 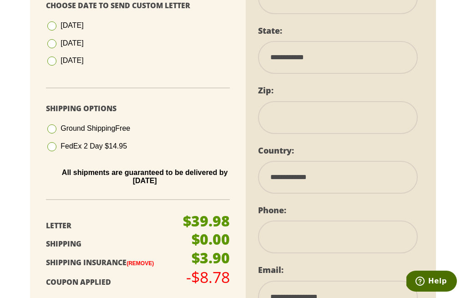 I want to click on p: $39.98, so click(x=206, y=221).